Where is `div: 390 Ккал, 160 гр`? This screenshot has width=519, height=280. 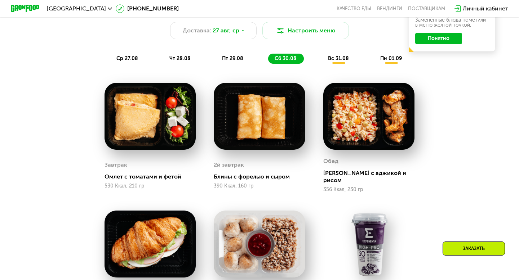 div: 390 Ккал, 160 гр is located at coordinates (259, 186).